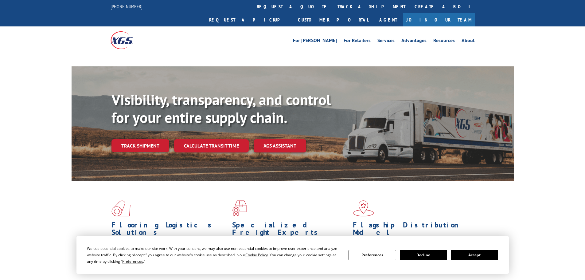 The width and height of the screenshot is (585, 280). I want to click on h1: Flagship Distribution Model, so click(411, 230).